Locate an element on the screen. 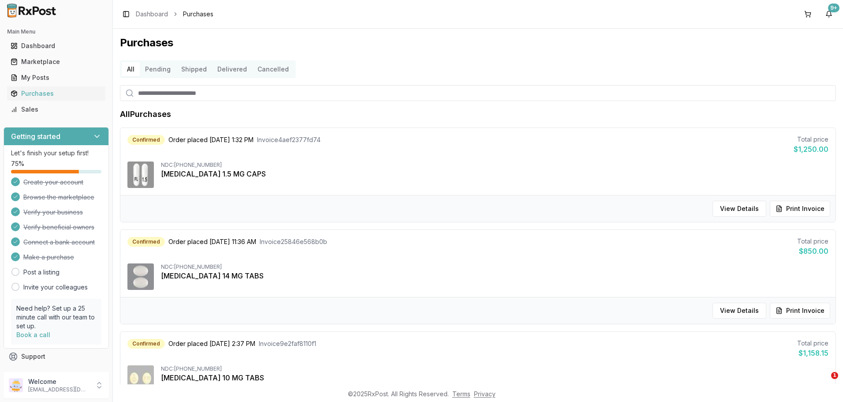 The image size is (843, 402). a: Shipped is located at coordinates (194, 69).